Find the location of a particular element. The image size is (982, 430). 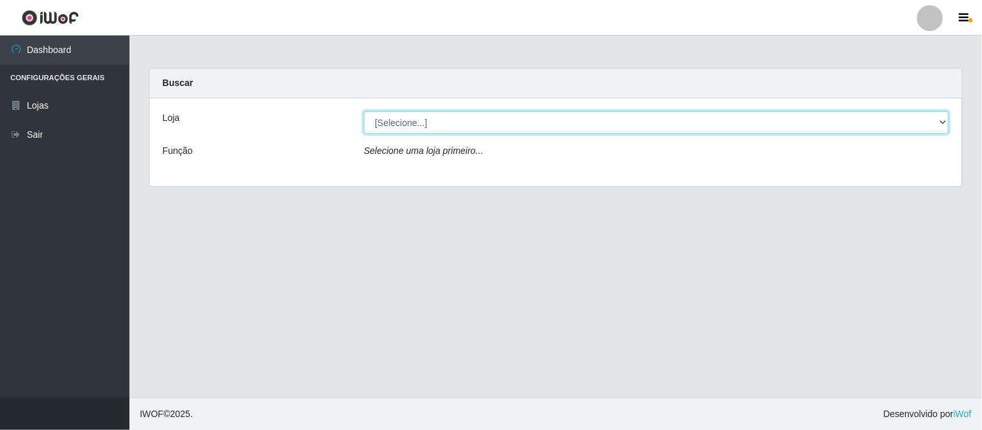

label: Função is located at coordinates (177, 151).